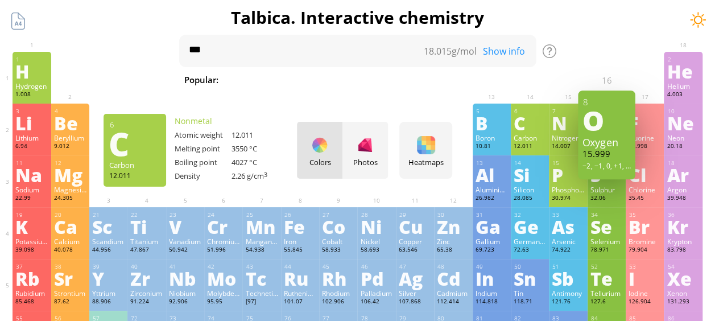 The image size is (715, 321). I want to click on div: 36, so click(683, 214).